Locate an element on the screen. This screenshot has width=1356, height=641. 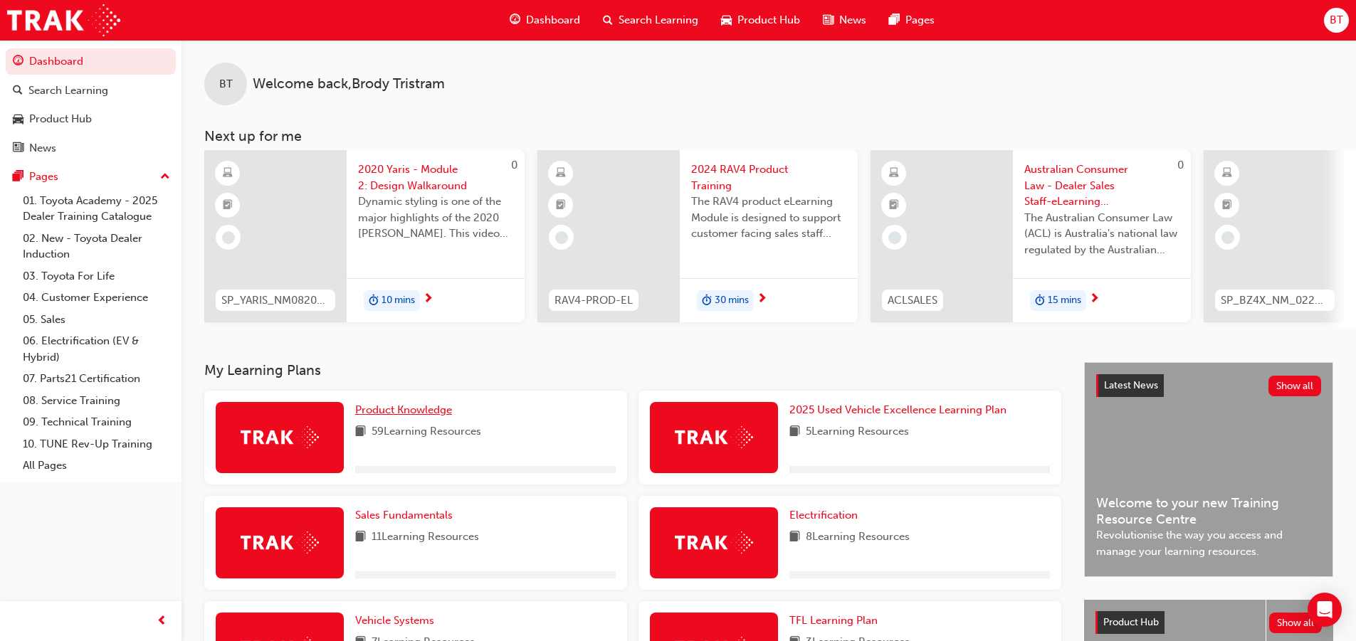
a: Search Learning is located at coordinates (90, 90).